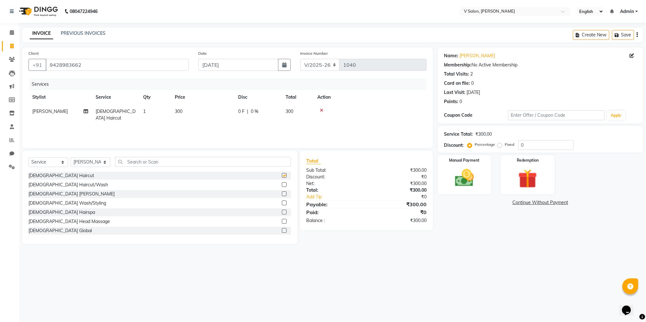  Describe the element at coordinates (457, 83) in the screenshot. I see `div: Card on file:` at that location.